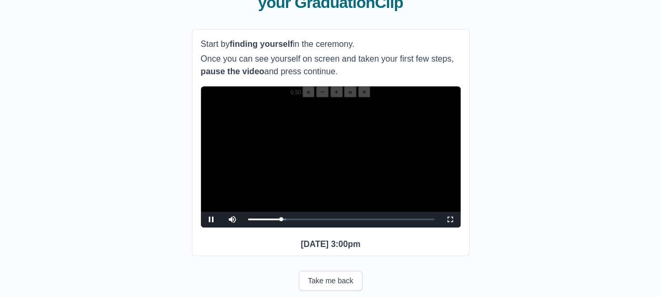 This screenshot has width=661, height=297. I want to click on b: pause the video, so click(232, 71).